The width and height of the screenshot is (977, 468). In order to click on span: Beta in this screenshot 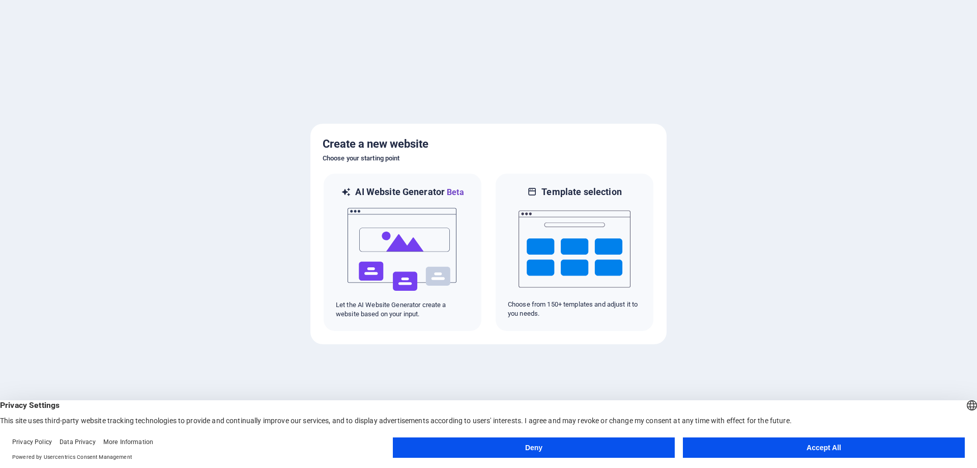, I will do `click(454, 192)`.